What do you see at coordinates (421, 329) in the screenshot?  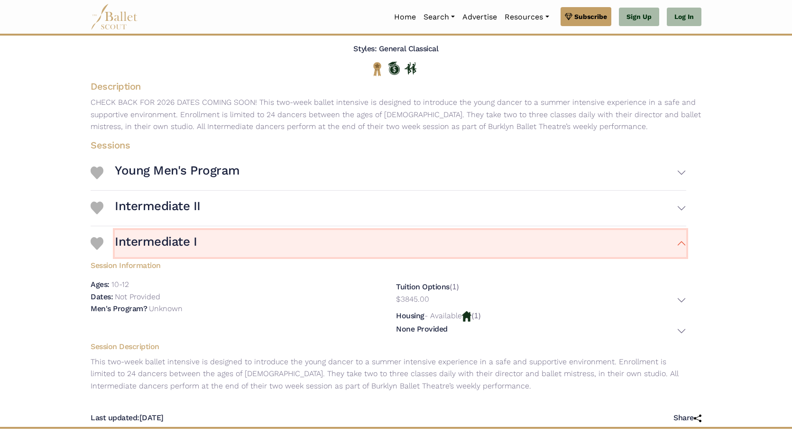 I see `h5: None Provided` at bounding box center [421, 329].